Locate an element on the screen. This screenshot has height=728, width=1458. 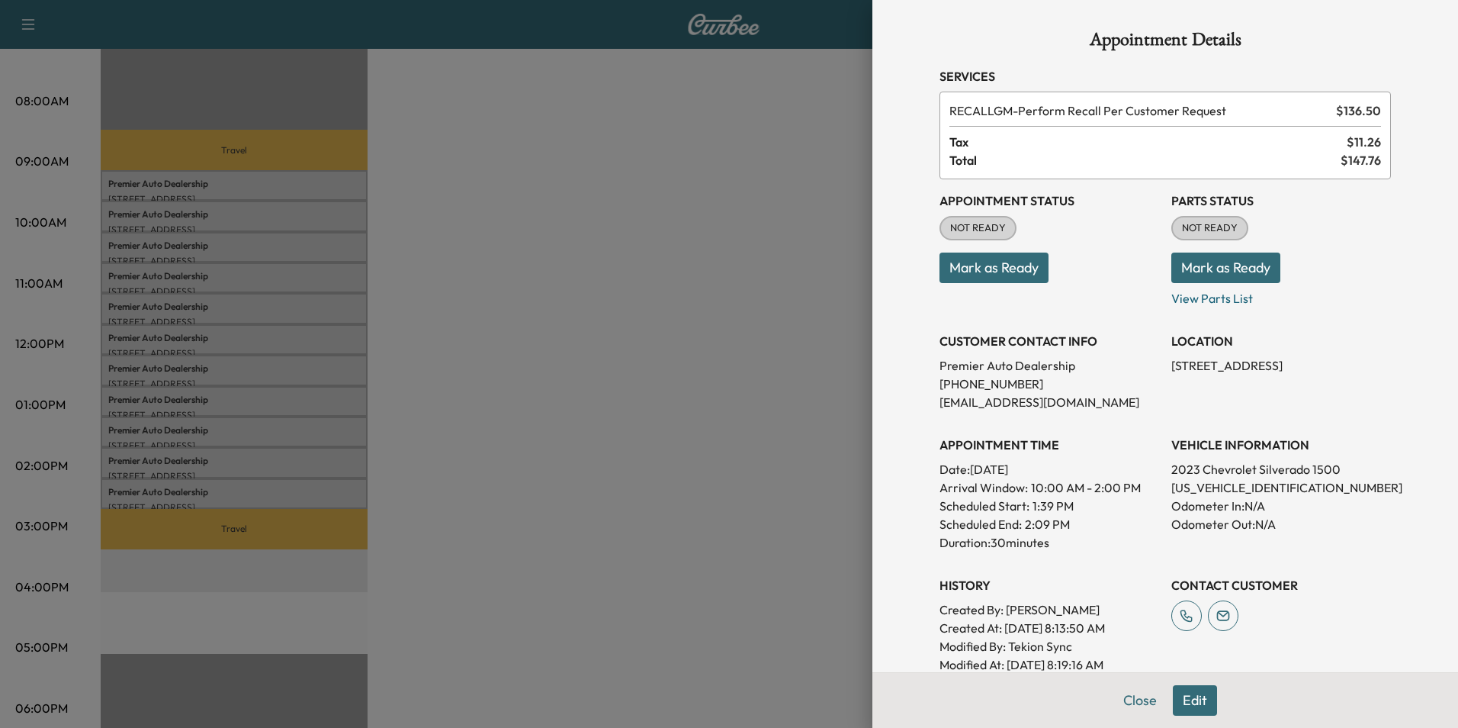
span: 10:00 AM - 2:00 PM is located at coordinates (1086, 487).